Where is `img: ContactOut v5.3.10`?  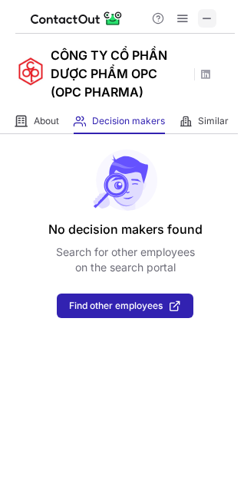 img: ContactOut v5.3.10 is located at coordinates (77, 18).